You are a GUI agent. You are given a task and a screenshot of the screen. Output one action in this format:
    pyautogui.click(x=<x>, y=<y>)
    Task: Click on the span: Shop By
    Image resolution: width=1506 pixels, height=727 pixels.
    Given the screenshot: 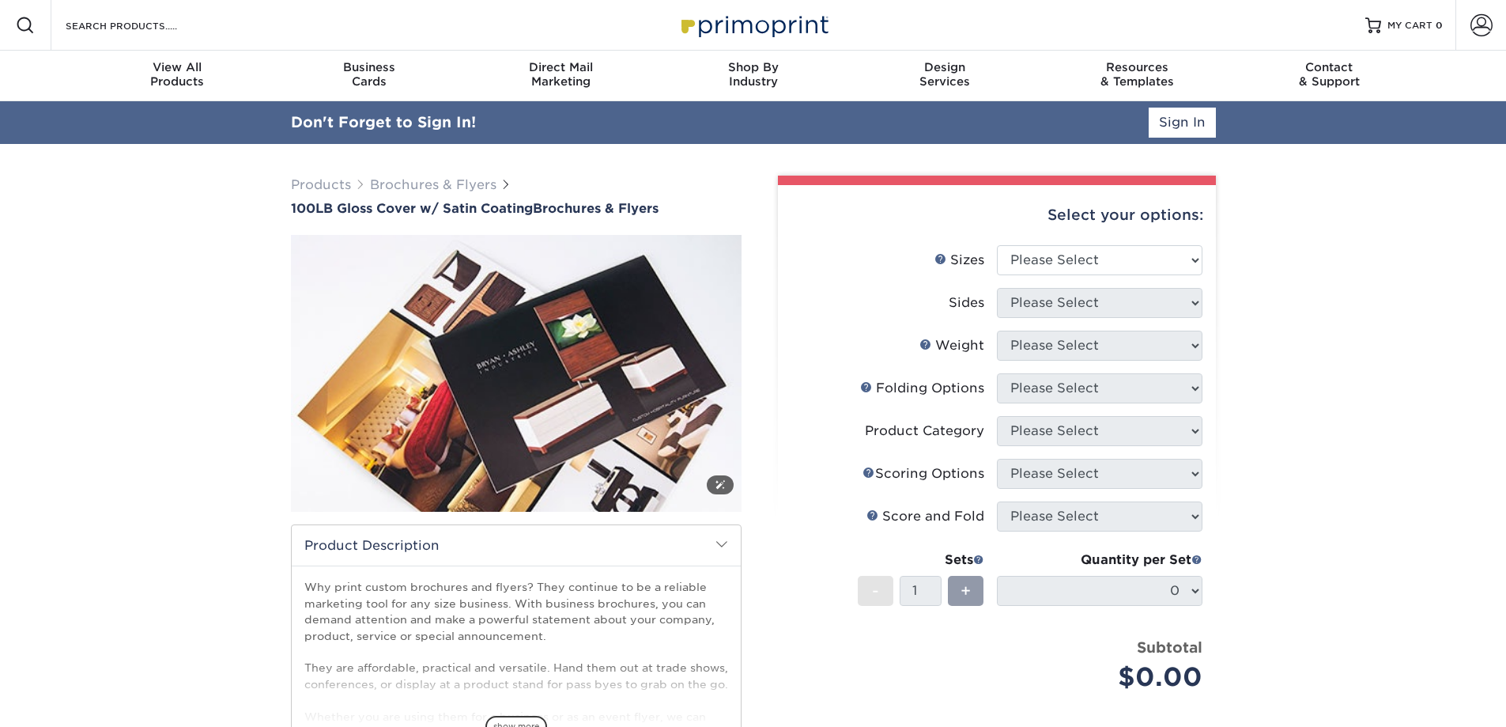 What is the action you would take?
    pyautogui.click(x=753, y=67)
    